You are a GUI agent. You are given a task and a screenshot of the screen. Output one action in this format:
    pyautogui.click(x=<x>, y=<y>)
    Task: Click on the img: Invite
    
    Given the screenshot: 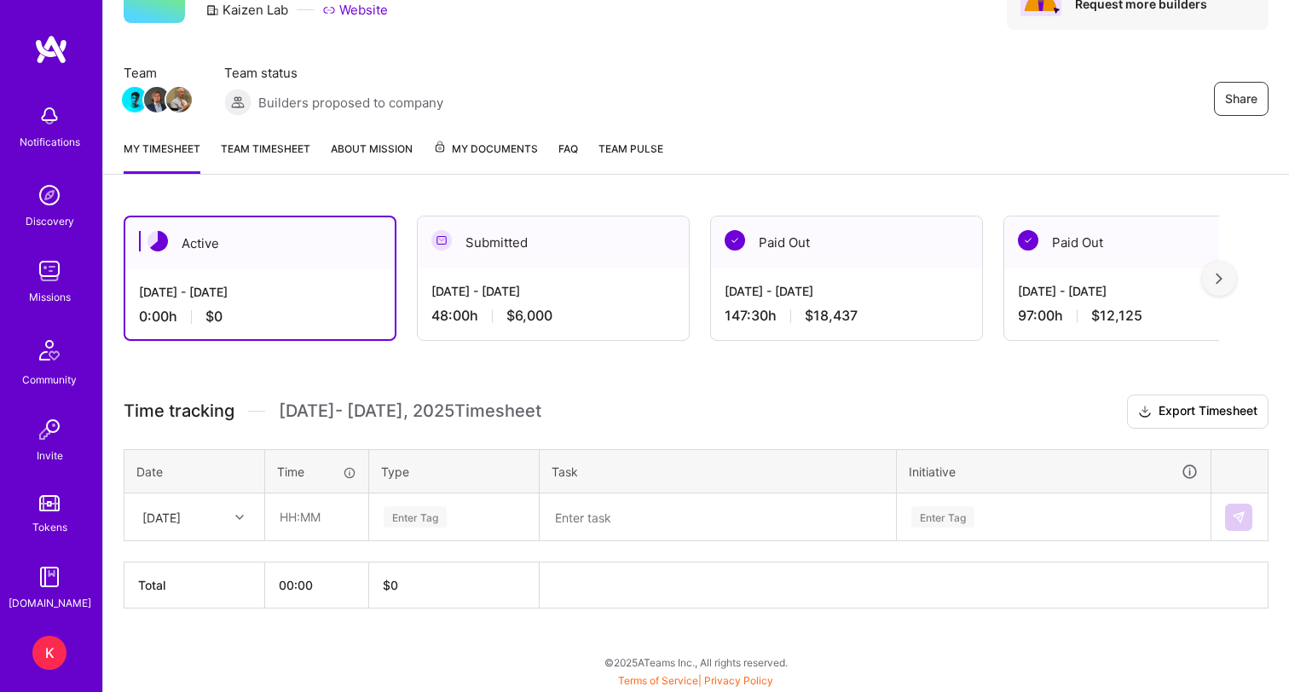 What is the action you would take?
    pyautogui.click(x=49, y=430)
    